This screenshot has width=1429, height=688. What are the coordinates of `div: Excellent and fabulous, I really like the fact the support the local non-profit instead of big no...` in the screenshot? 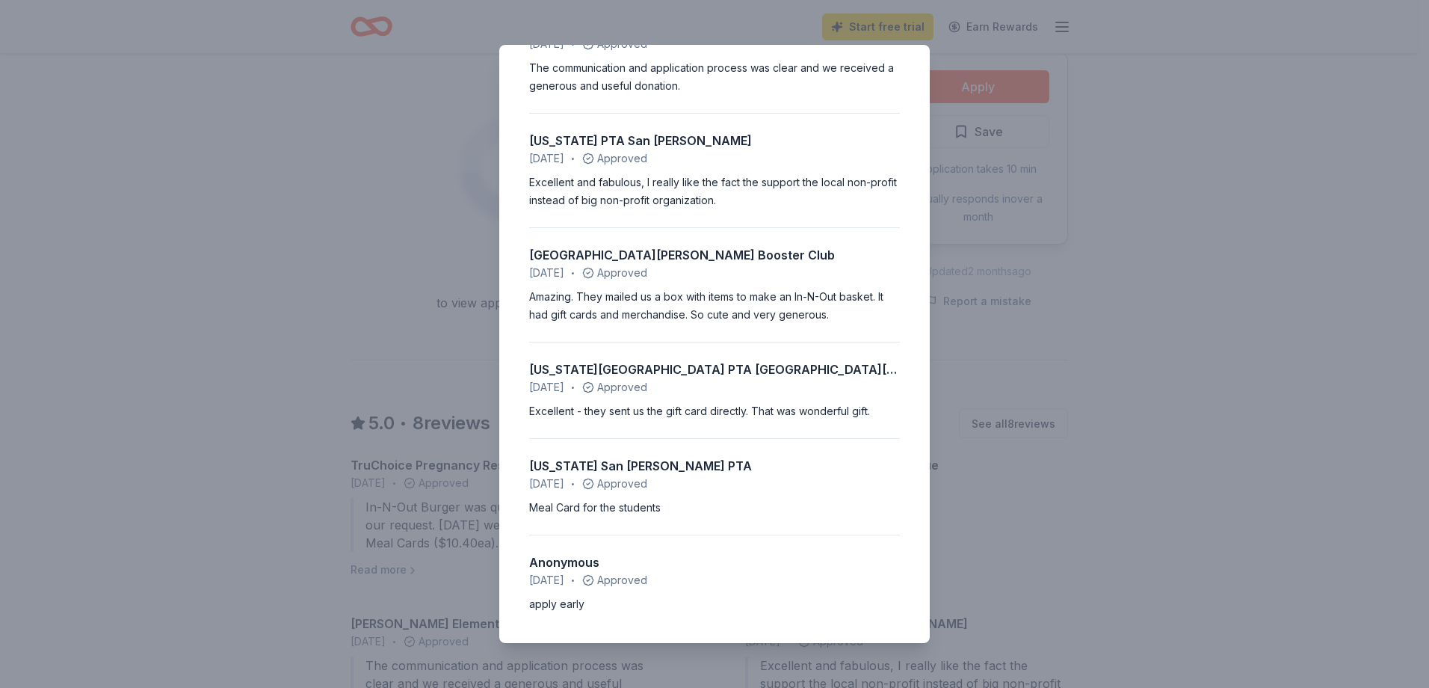 It's located at (715, 191).